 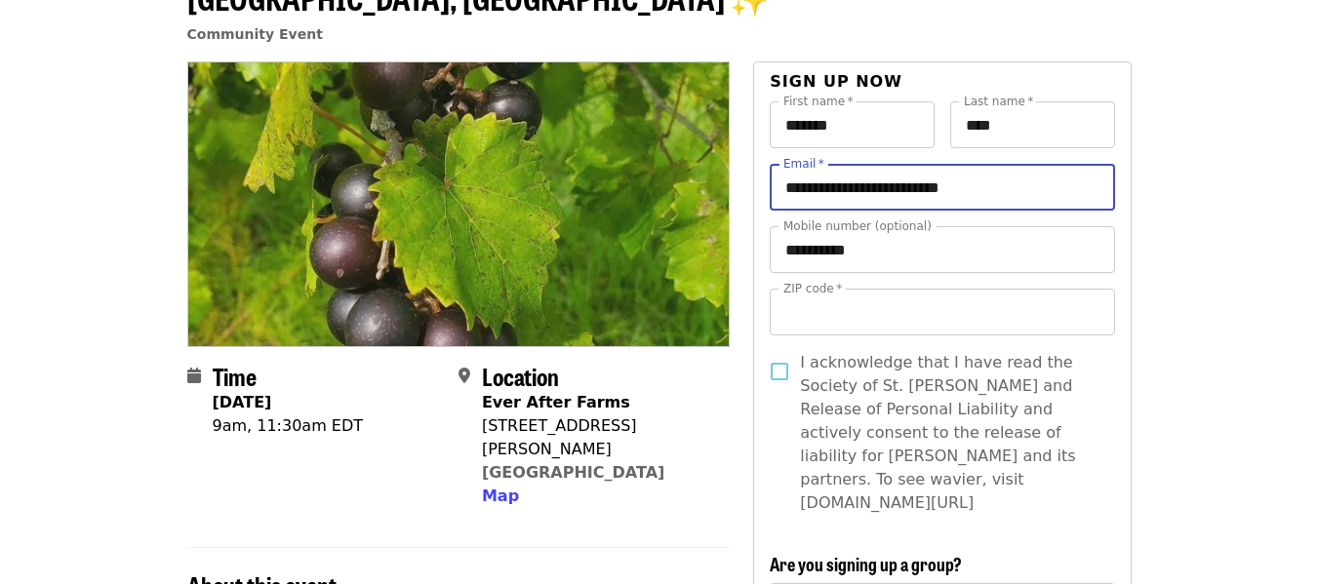 I want to click on i: calendar icon, so click(x=194, y=376).